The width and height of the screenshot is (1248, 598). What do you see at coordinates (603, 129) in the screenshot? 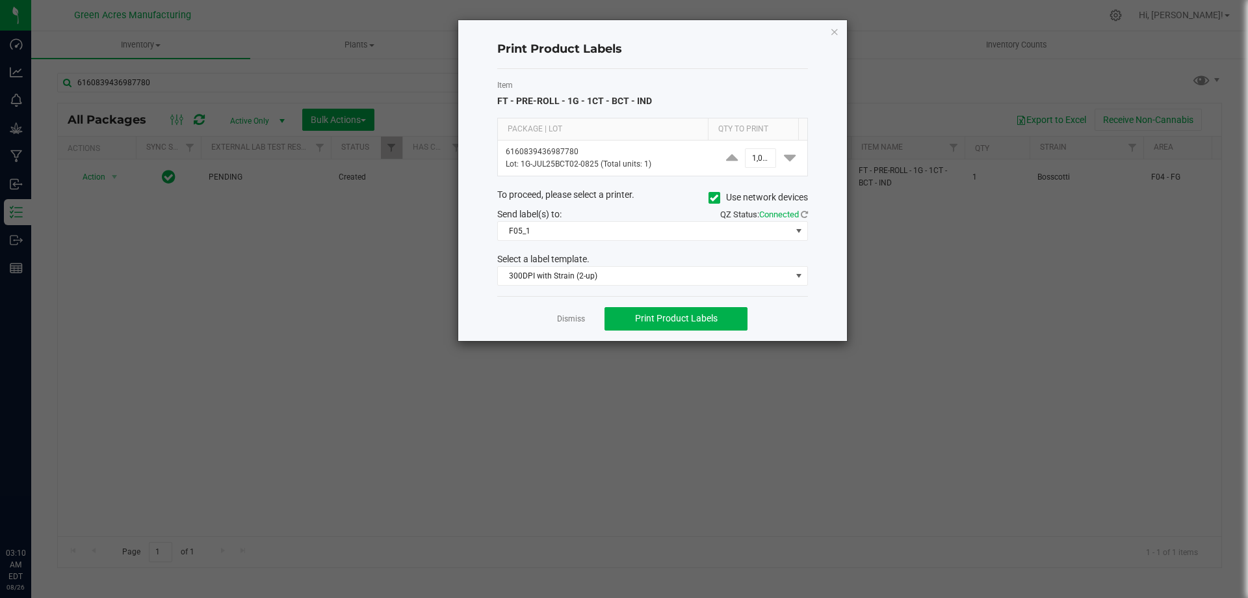
I see `th: Package | Lot` at bounding box center [603, 129].